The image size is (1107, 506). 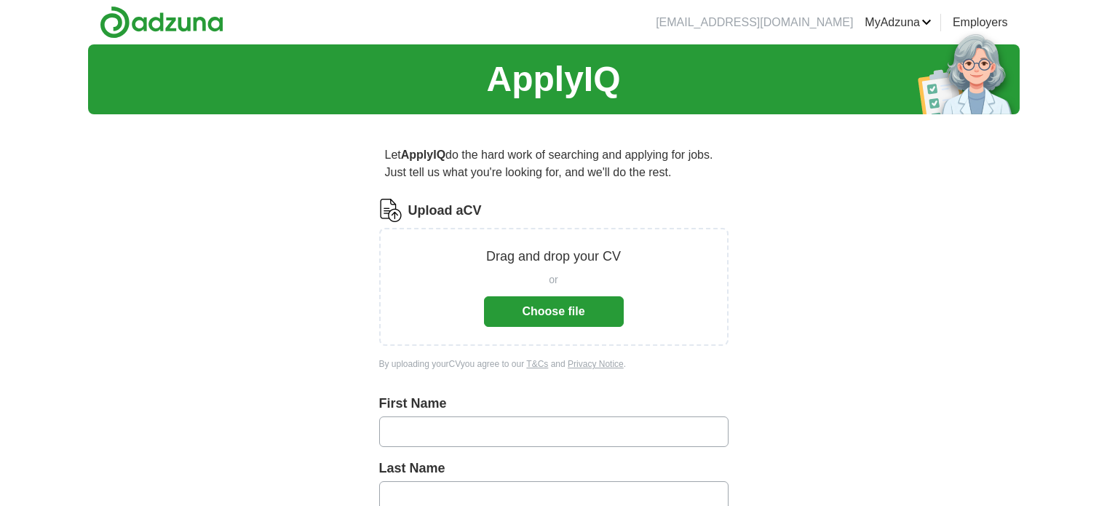 What do you see at coordinates (554, 312) in the screenshot?
I see `button: Choose file` at bounding box center [554, 312].